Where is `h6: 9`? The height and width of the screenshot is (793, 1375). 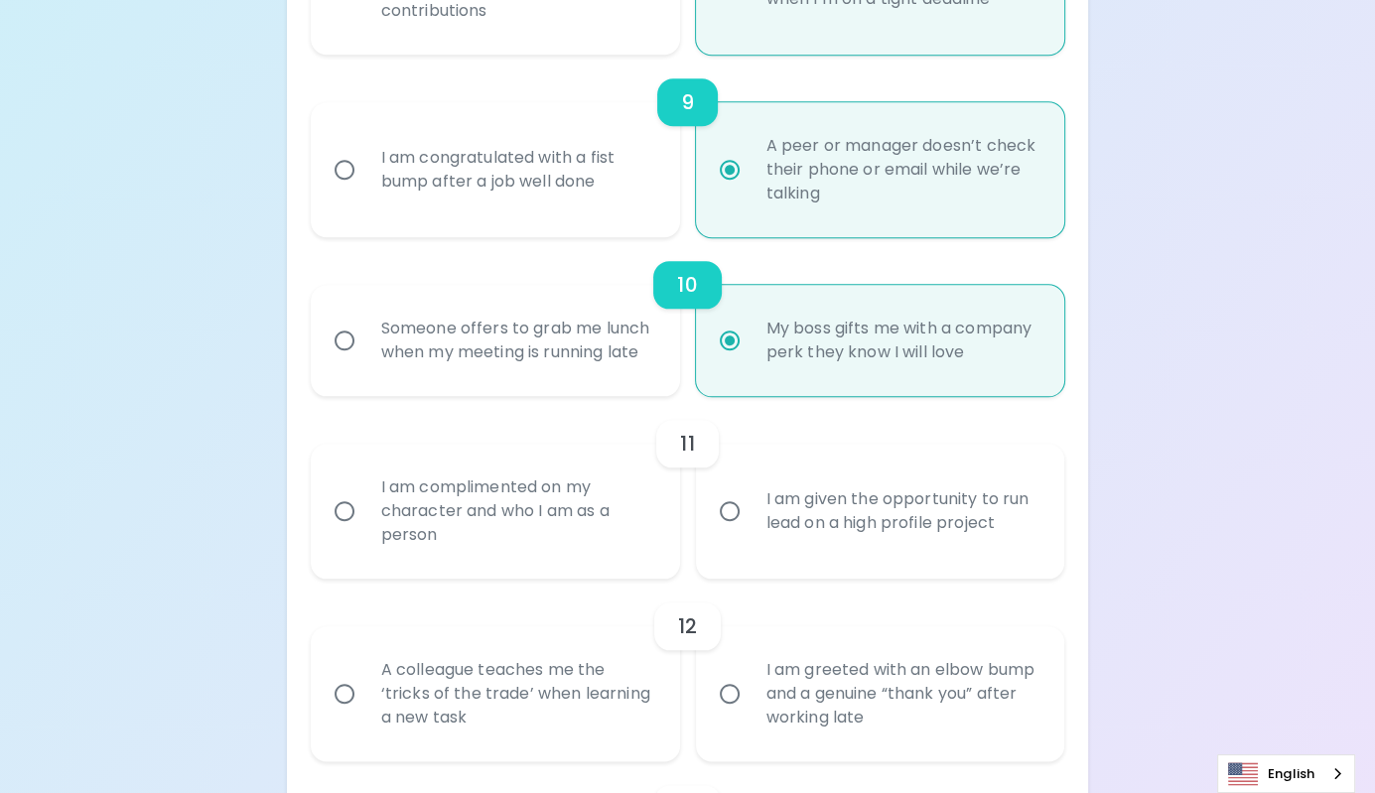
h6: 9 is located at coordinates (687, 102).